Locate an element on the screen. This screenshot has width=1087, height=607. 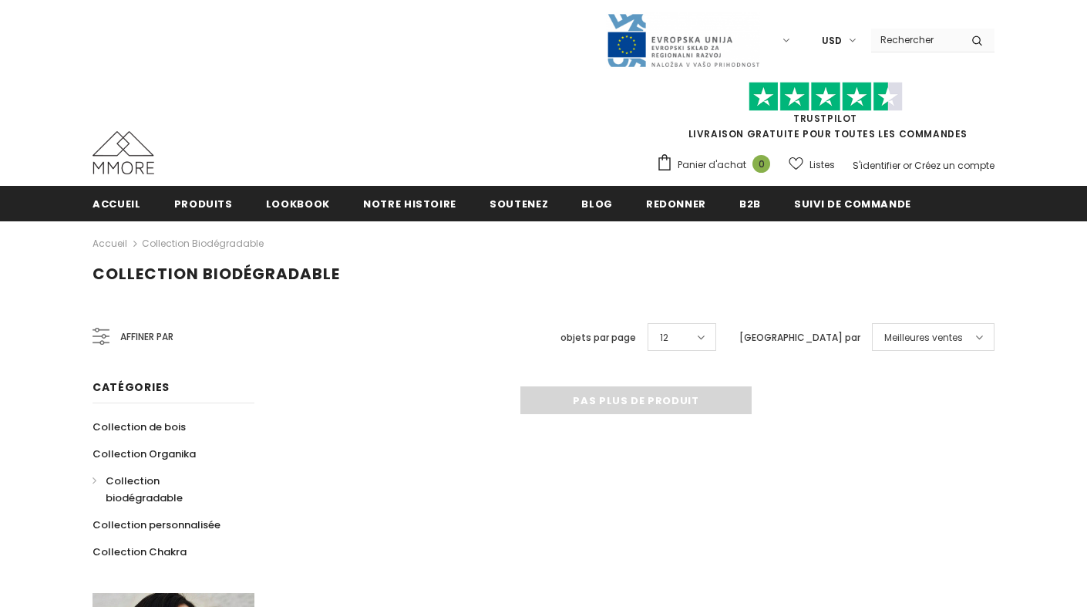
span: Blog is located at coordinates (597, 204).